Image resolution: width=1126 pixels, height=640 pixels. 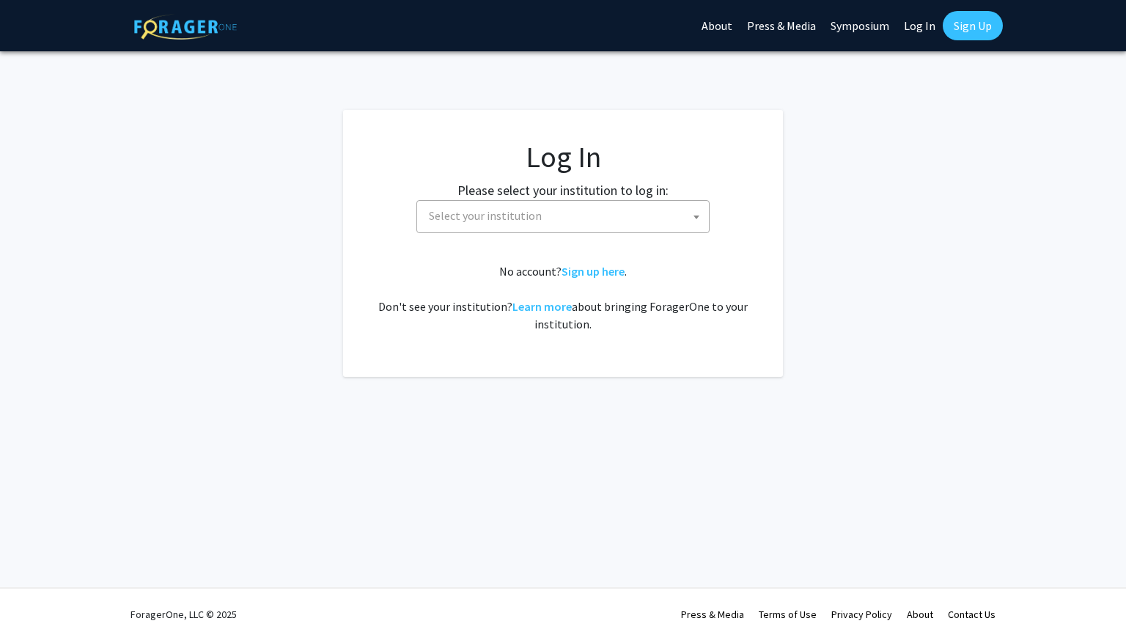 I want to click on a: Terms of Use, so click(x=787, y=614).